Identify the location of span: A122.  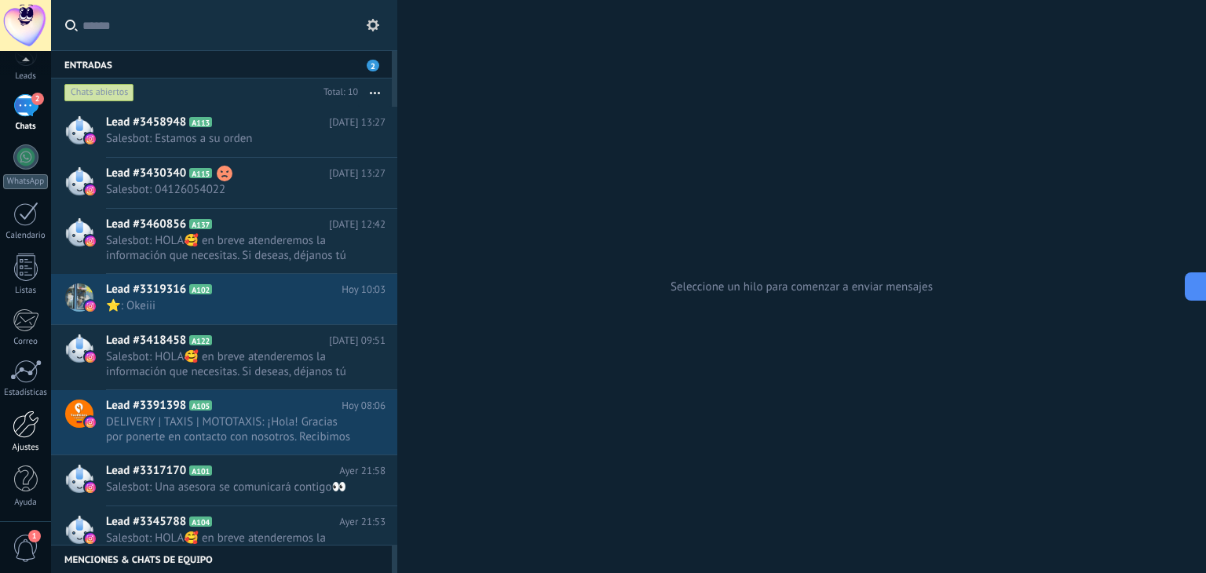
(200, 340).